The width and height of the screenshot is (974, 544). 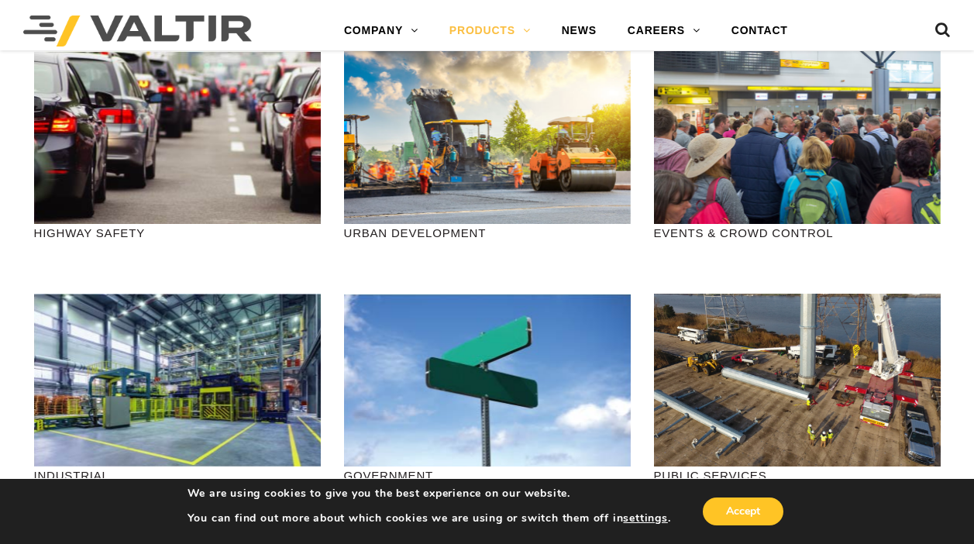 What do you see at coordinates (137, 31) in the screenshot?
I see `img: Valtir` at bounding box center [137, 31].